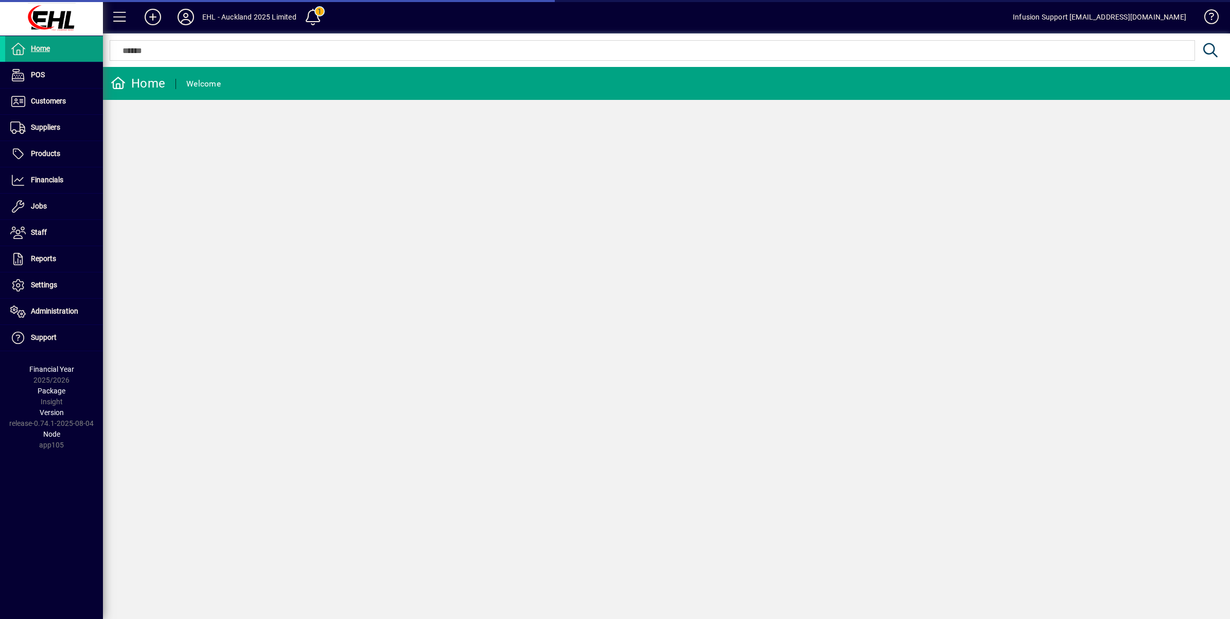 The width and height of the screenshot is (1230, 619). I want to click on span: Administration, so click(55, 311).